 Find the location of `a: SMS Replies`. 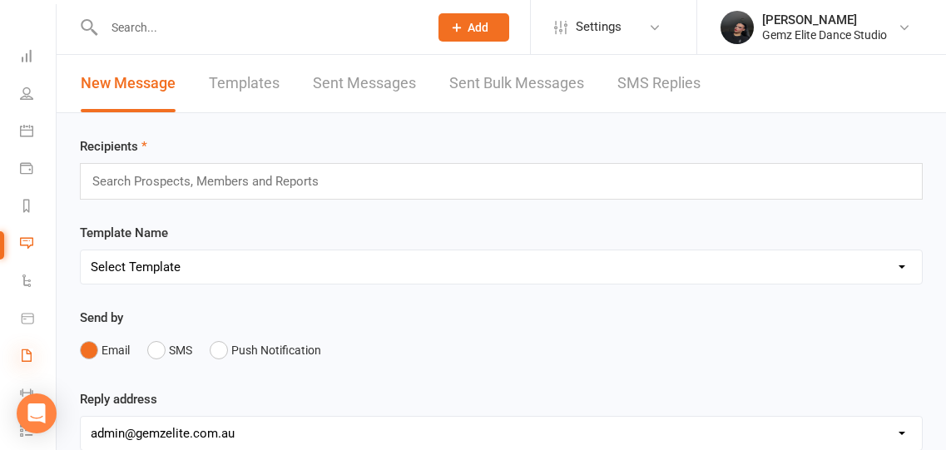

a: SMS Replies is located at coordinates (659, 83).